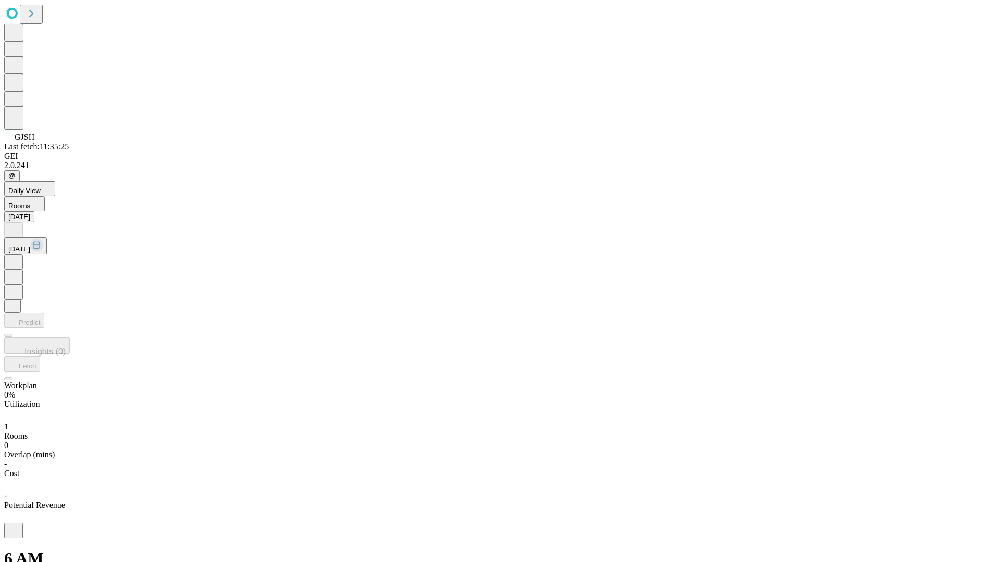  What do you see at coordinates (22, 364) in the screenshot?
I see `button: Fetch` at bounding box center [22, 364].